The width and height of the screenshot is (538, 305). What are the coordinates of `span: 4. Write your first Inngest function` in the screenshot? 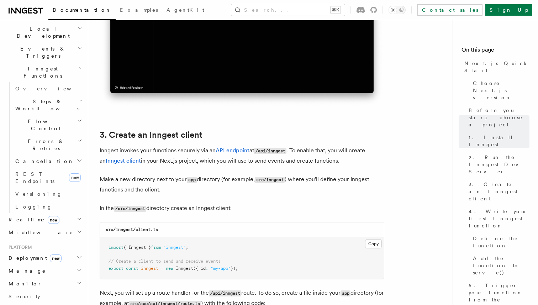 It's located at (499, 218).